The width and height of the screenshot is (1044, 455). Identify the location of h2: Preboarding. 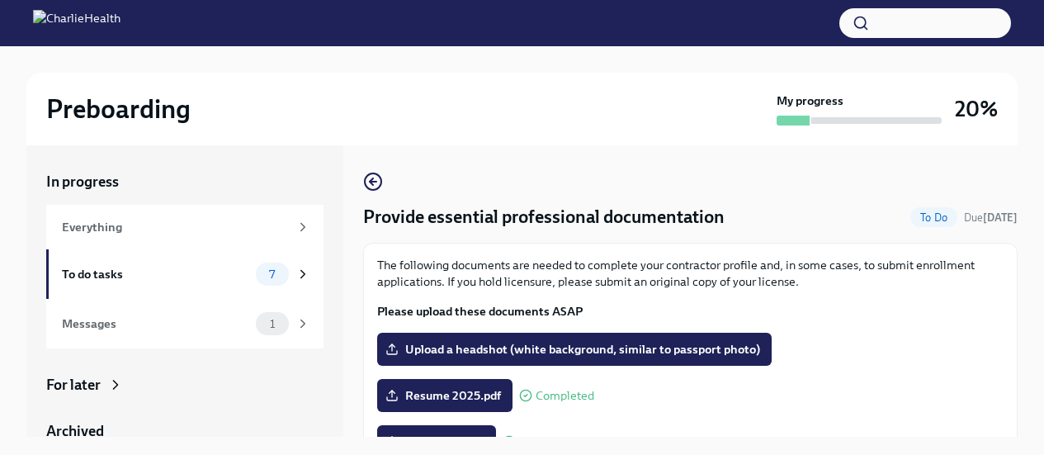
(118, 109).